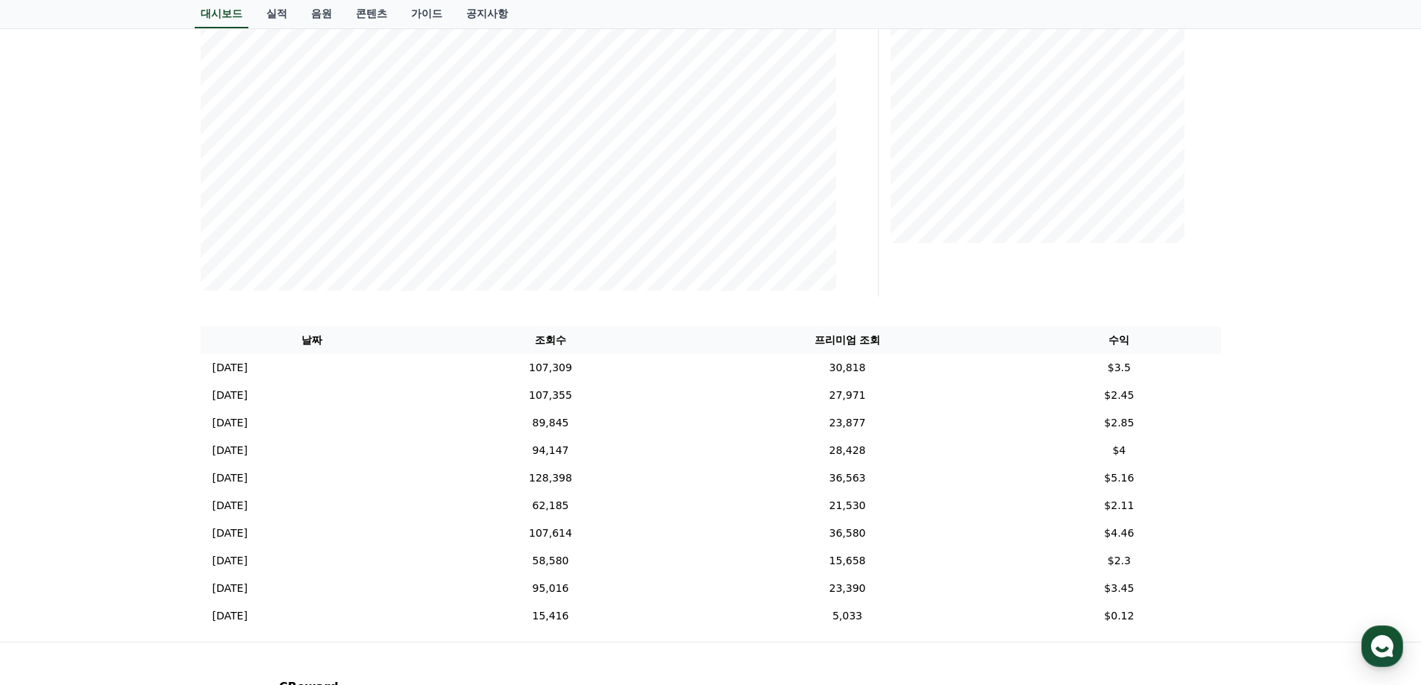  I want to click on a: 설정, so click(239, 492).